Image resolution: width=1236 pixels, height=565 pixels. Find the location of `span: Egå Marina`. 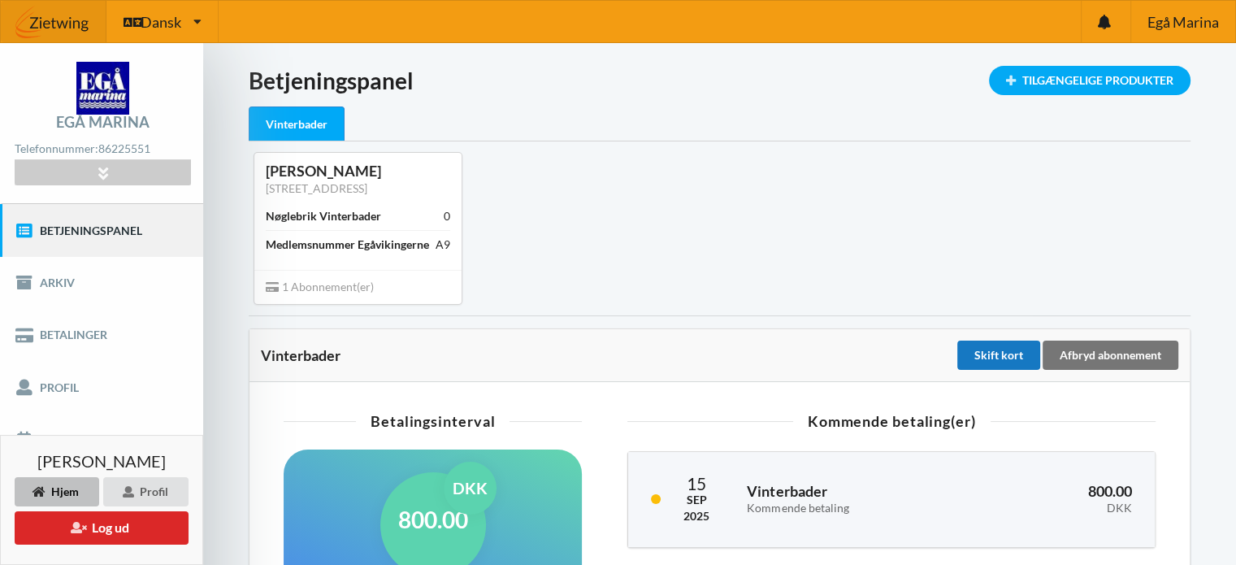

span: Egå Marina is located at coordinates (1183, 22).